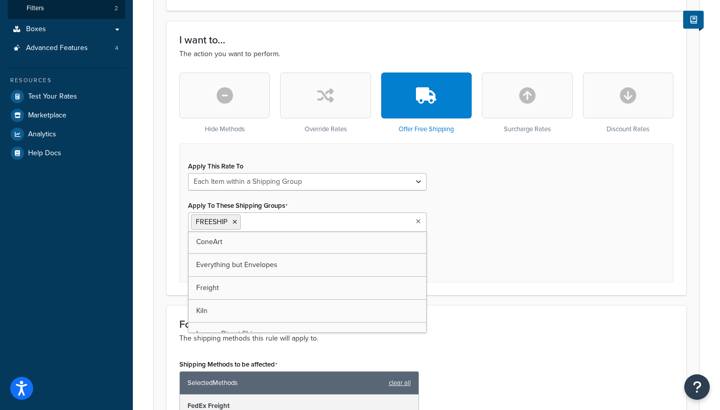  Describe the element at coordinates (66, 29) in the screenshot. I see `li: Boxes` at that location.